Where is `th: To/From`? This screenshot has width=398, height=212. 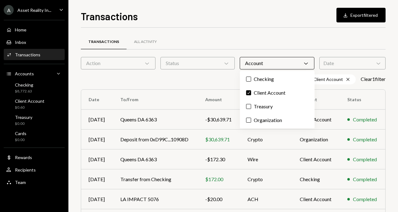
th: To/From is located at coordinates (155, 100).